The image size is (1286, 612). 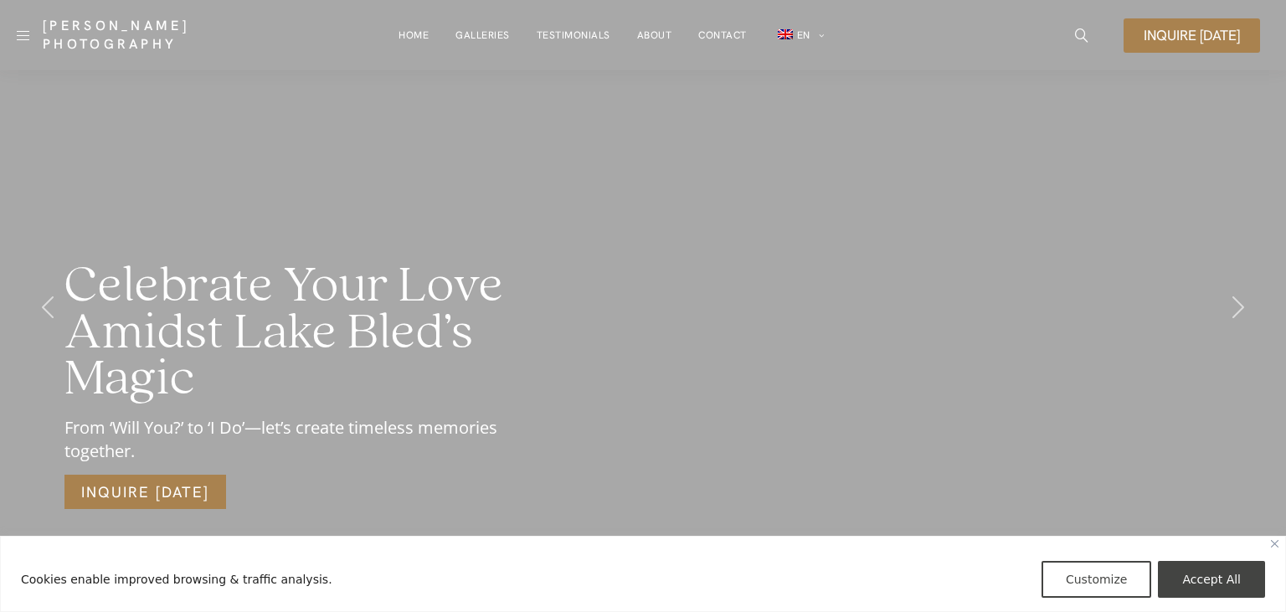 What do you see at coordinates (804, 35) in the screenshot?
I see `span: EN` at bounding box center [804, 35].